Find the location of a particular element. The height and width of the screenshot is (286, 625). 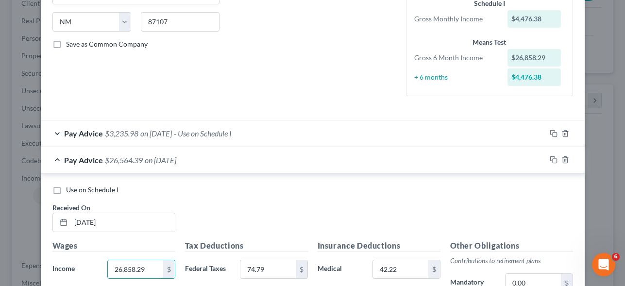

label: Federal Taxes is located at coordinates (208, 269).